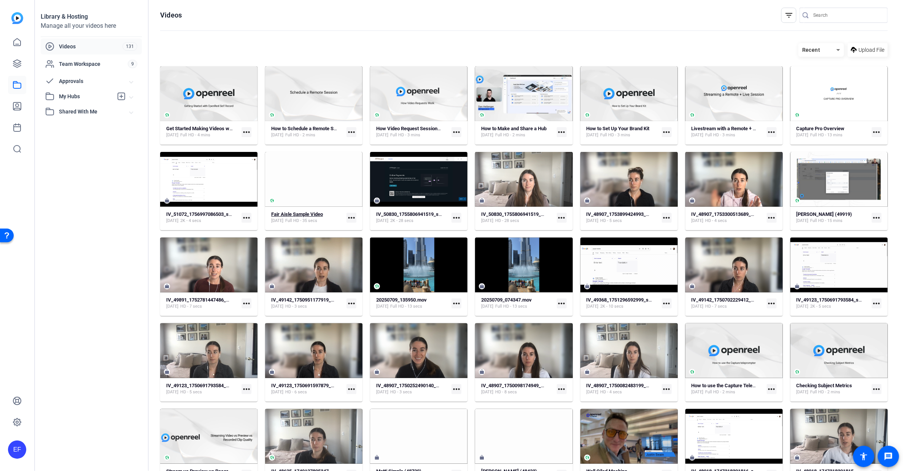 This screenshot has height=471, width=903. Describe the element at coordinates (889, 456) in the screenshot. I see `mat-icon: message` at that location.